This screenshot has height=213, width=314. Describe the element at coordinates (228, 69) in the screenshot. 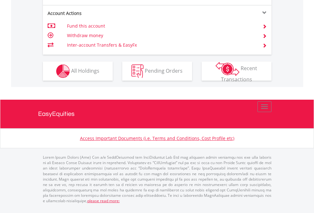

I see `img: transactions-zar-wht.png` at that location.